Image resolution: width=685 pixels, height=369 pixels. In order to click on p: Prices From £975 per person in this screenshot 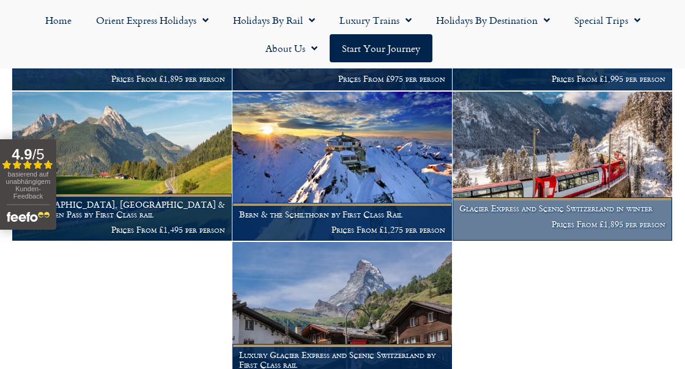, I will do `click(342, 79)`.